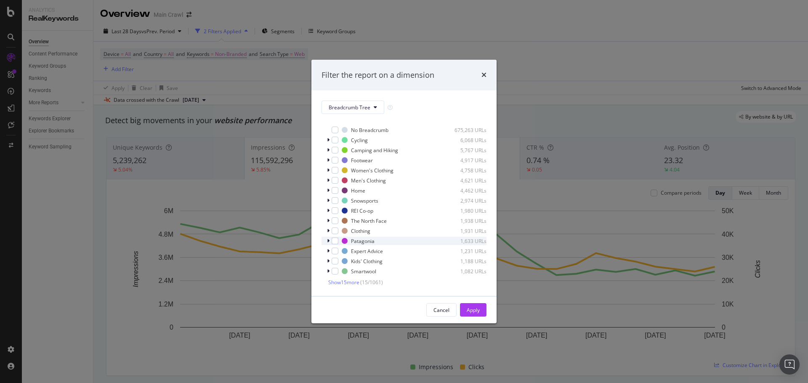 This screenshot has height=383, width=808. Describe the element at coordinates (367, 251) in the screenshot. I see `div: Expert Advice` at that location.